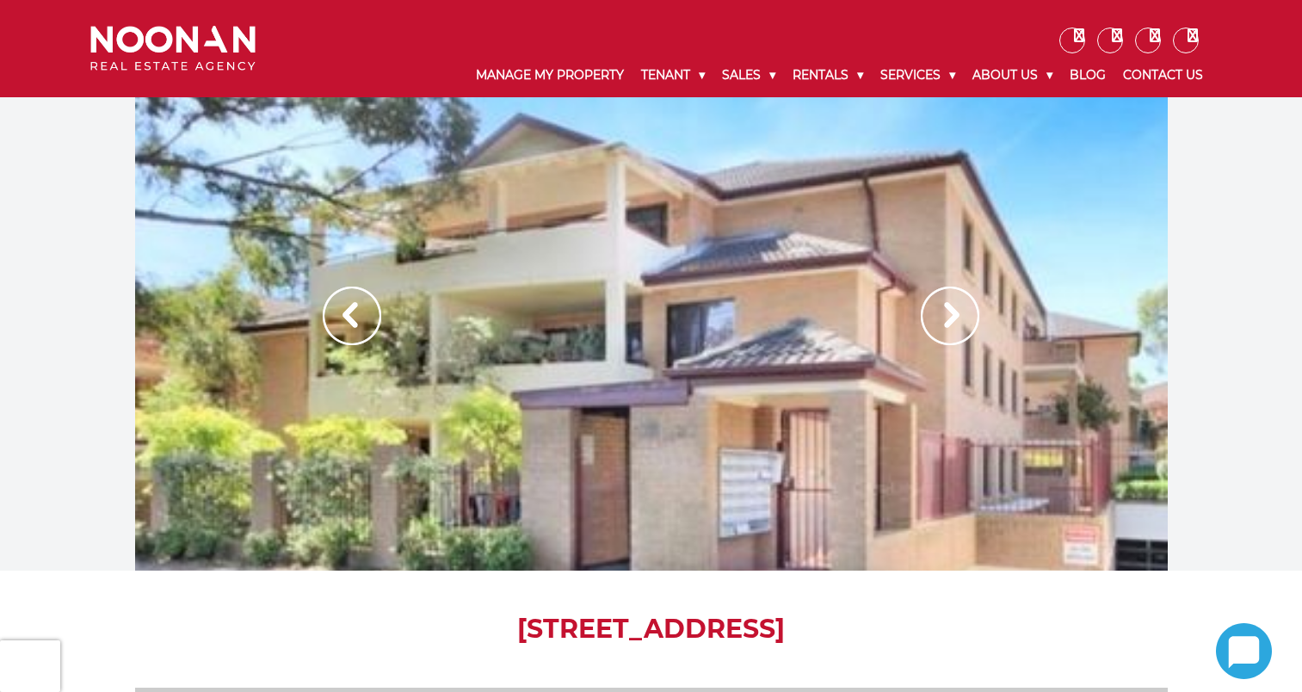  Describe the element at coordinates (749, 75) in the screenshot. I see `a: Sales` at that location.